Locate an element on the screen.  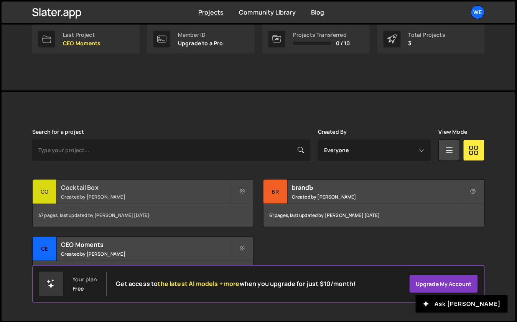
a: Last Project CEO Moments is located at coordinates (86, 39).